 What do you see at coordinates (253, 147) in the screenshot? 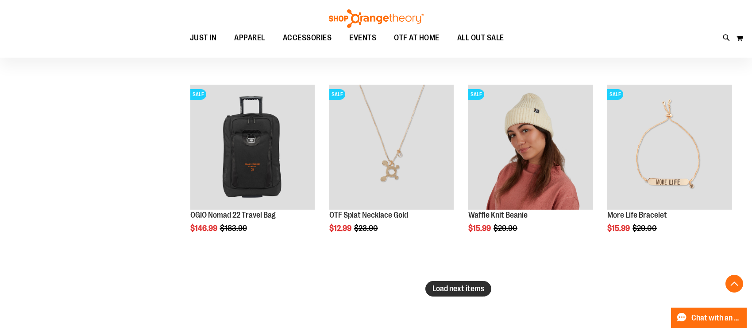
I see `a: Product image for OGIO Nomad 22 Travel BagSALE` at bounding box center [253, 147].